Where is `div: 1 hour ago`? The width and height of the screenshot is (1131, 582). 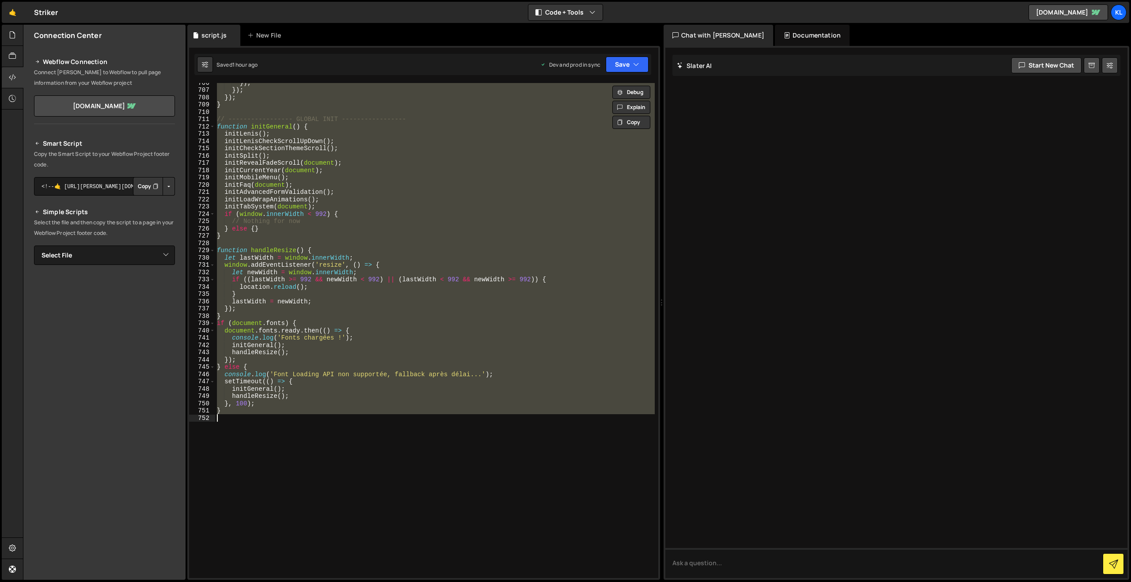
div: 1 hour ago is located at coordinates (245, 64).